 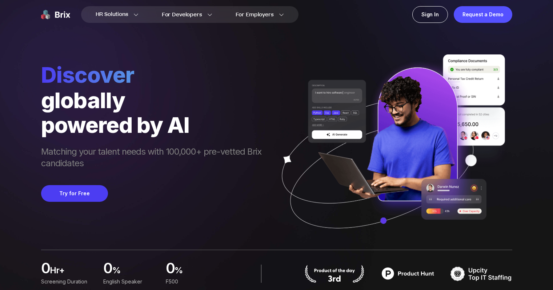 I want to click on span: HR Solutions, so click(x=112, y=15).